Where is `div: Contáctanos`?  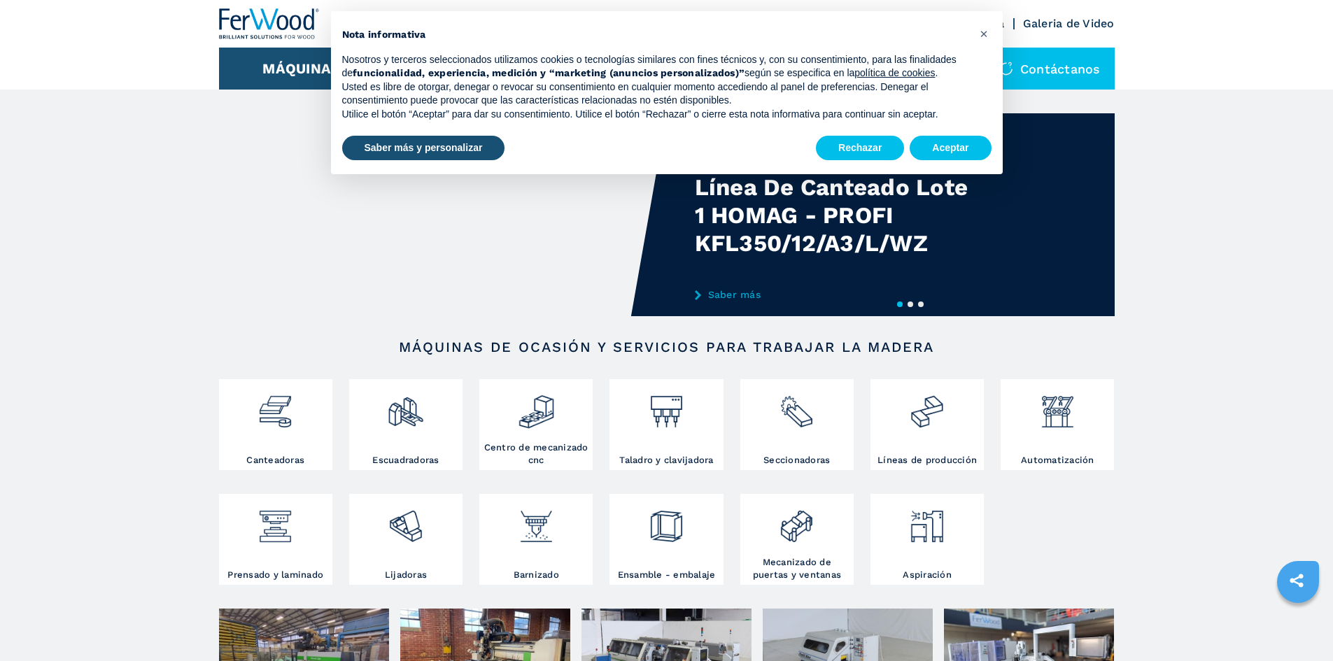
div: Contáctanos is located at coordinates (1050, 69).